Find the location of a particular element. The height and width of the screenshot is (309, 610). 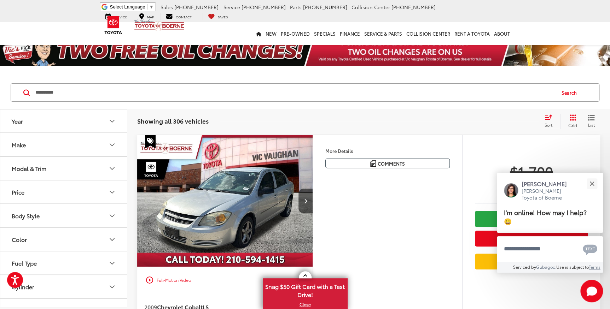

span: Service is located at coordinates (231, 7).